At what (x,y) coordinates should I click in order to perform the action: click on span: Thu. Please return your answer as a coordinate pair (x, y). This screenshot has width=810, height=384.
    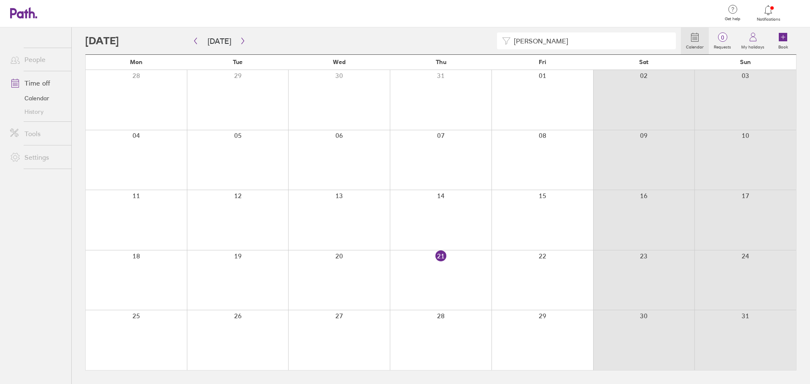
    Looking at the image, I should click on (441, 62).